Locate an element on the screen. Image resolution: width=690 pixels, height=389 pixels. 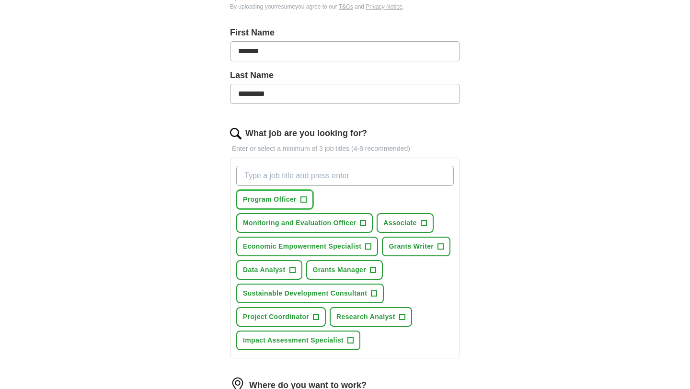
span: Project Coordinator is located at coordinates (276, 317).